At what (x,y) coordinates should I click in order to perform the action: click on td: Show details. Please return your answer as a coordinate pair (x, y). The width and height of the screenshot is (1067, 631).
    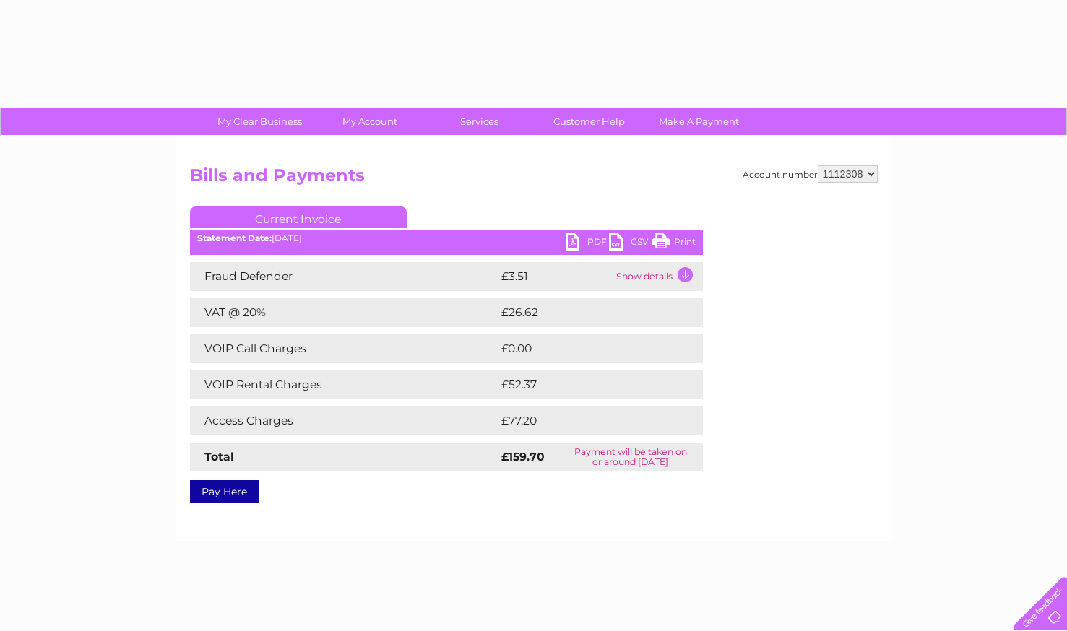
    Looking at the image, I should click on (657, 277).